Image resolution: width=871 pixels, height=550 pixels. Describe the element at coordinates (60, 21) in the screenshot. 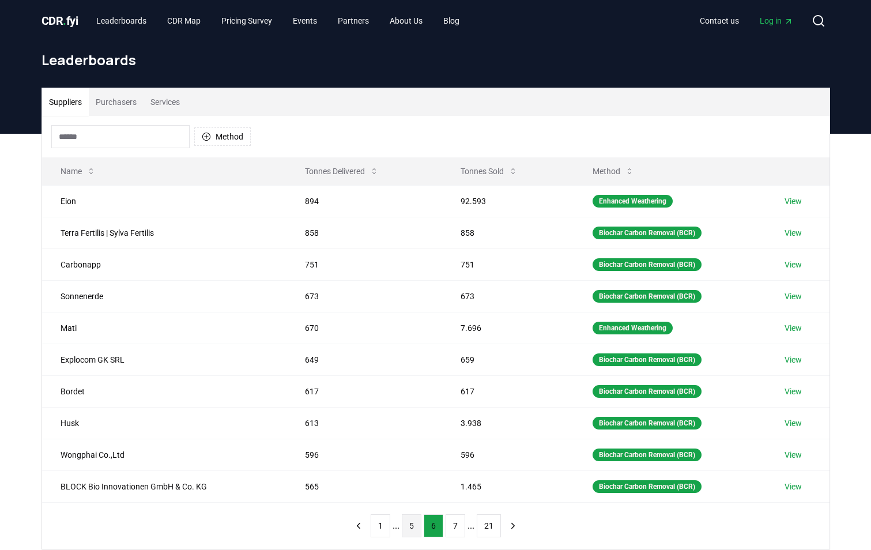

I see `span: CDR fyi` at that location.